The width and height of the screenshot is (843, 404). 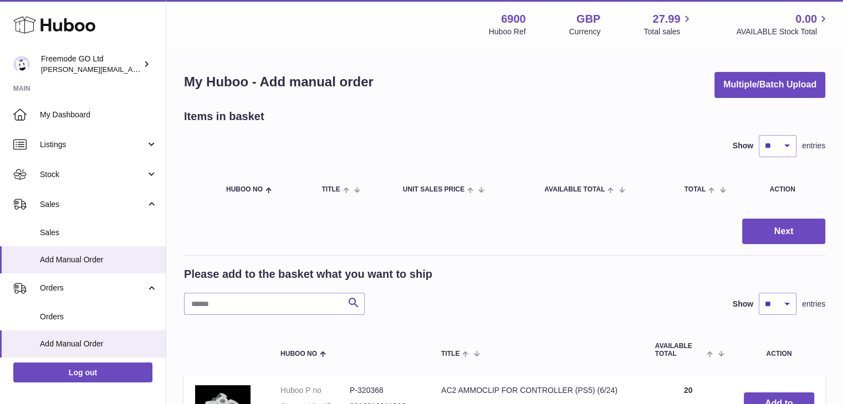 I want to click on th: Action, so click(x=778, y=350).